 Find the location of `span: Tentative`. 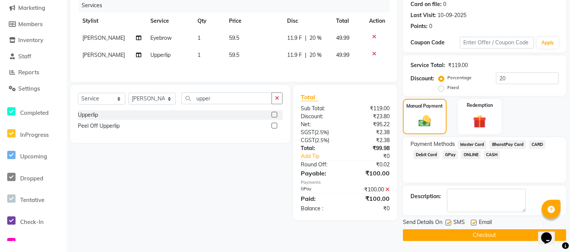

span: Tentative is located at coordinates (32, 200).